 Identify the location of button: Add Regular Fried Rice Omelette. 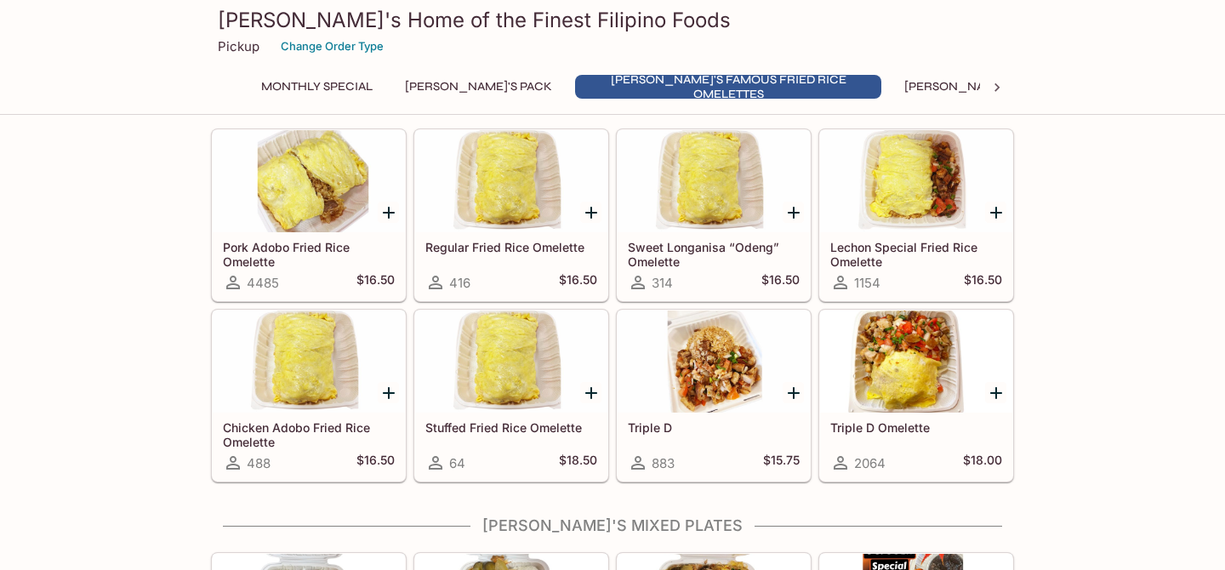
(590, 212).